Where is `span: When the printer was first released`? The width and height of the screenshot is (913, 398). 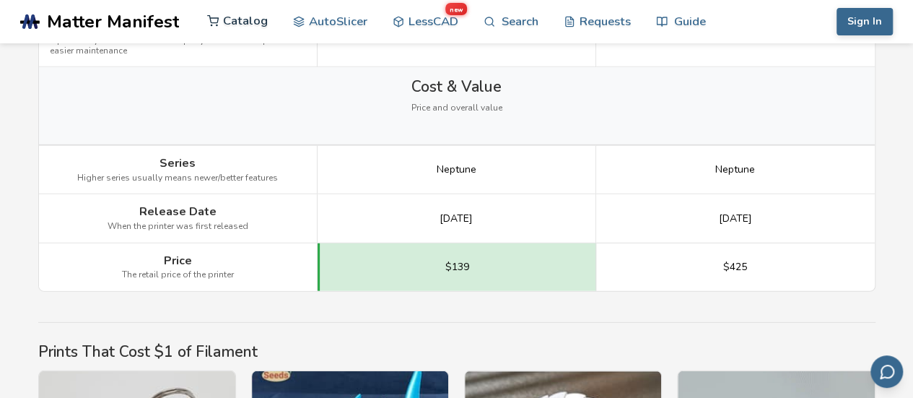
span: When the printer was first released is located at coordinates (178, 227).